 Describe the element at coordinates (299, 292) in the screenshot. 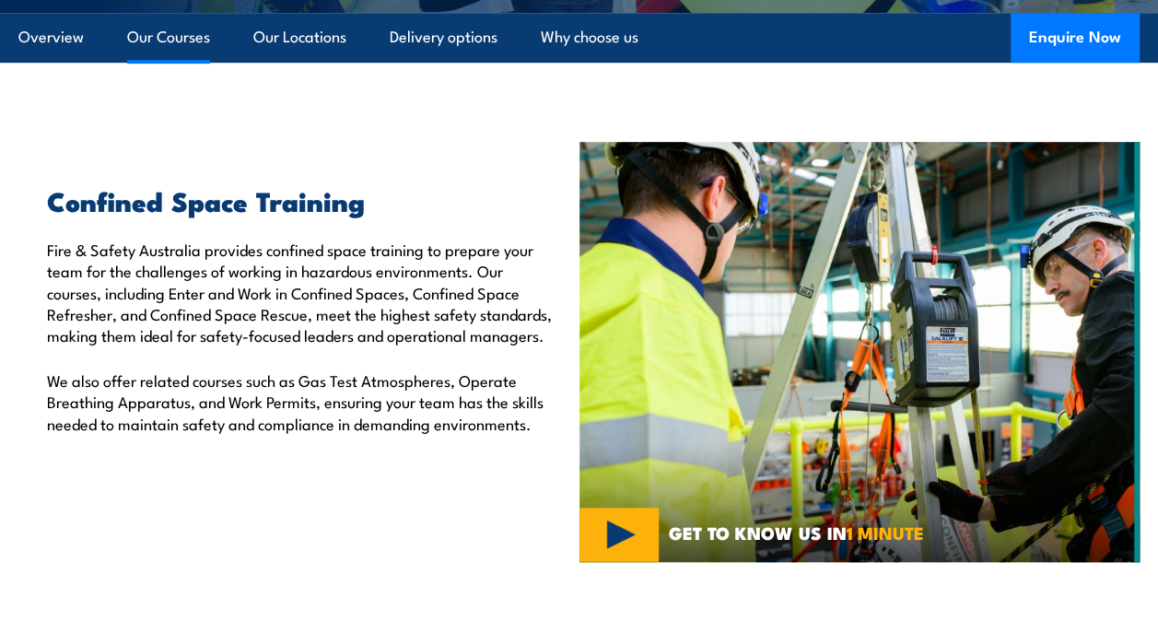

I see `p: Fire & Safety Australia provides confined space training to prepare your team for the challenges ...` at that location.